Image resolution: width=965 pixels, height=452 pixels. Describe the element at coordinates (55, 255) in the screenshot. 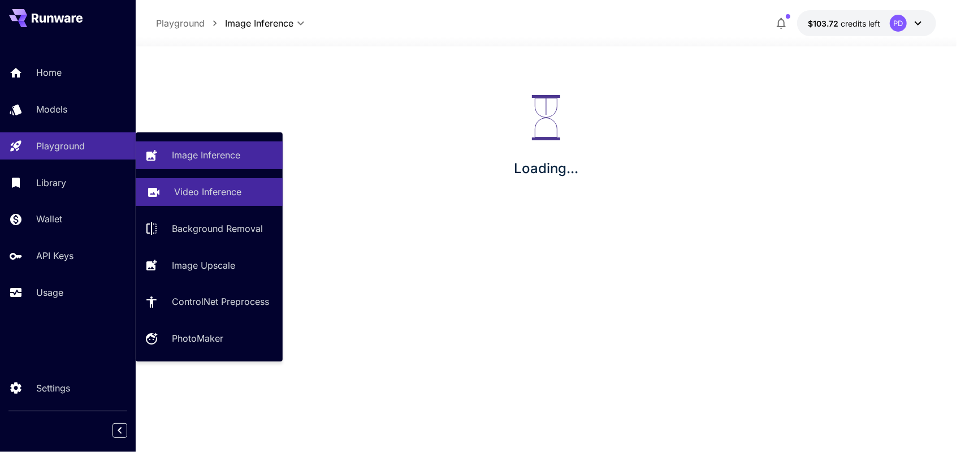

I see `p: API Keys` at that location.